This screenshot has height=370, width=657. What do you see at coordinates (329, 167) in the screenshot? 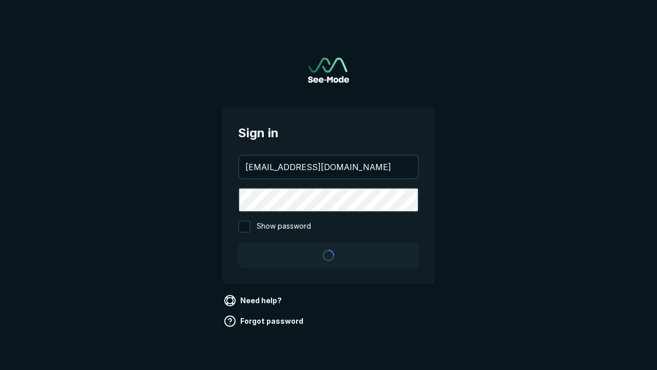
I see `input: your@email.com` at bounding box center [329, 167].